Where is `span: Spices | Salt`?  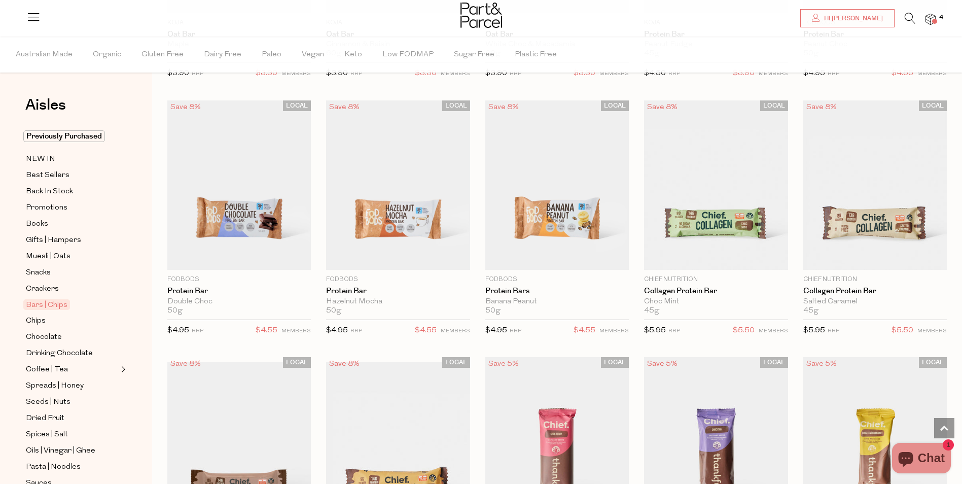 span: Spices | Salt is located at coordinates (47, 435).